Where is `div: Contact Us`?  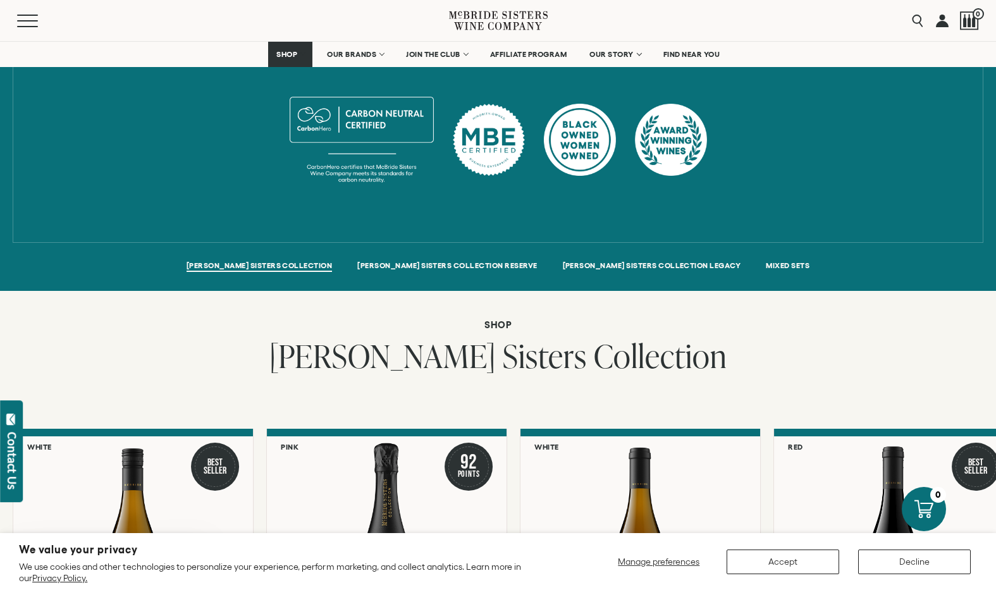
div: Contact Us is located at coordinates (12, 460).